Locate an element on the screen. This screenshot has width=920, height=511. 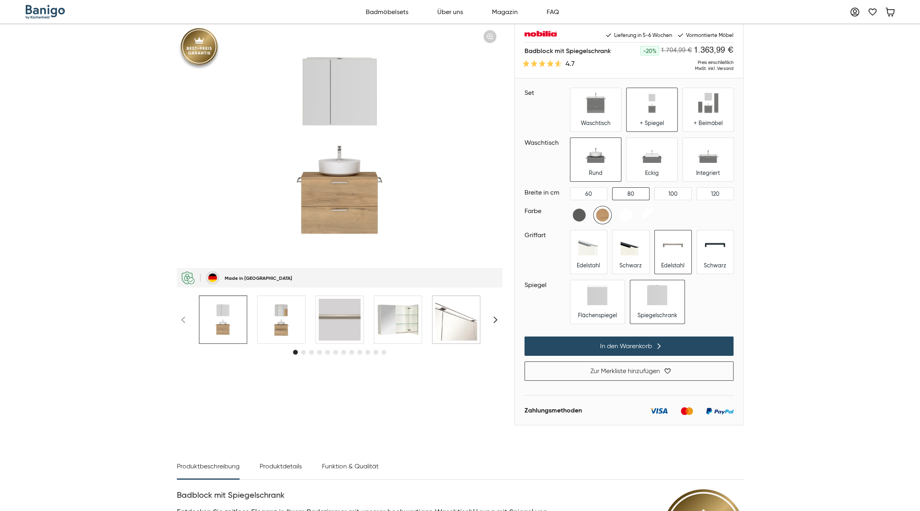
div: Farbe is located at coordinates (545, 211).